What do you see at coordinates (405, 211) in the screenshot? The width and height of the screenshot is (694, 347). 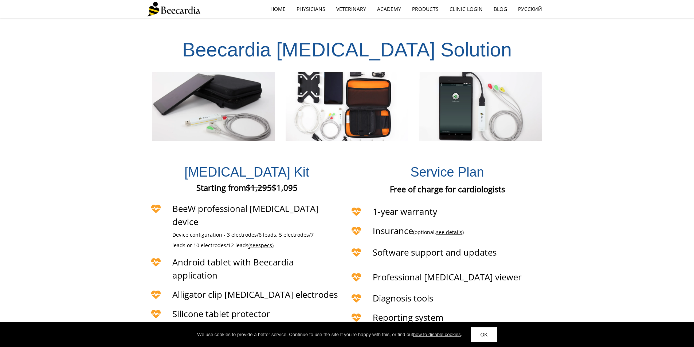 I see `span: 1-year warranty` at bounding box center [405, 211].